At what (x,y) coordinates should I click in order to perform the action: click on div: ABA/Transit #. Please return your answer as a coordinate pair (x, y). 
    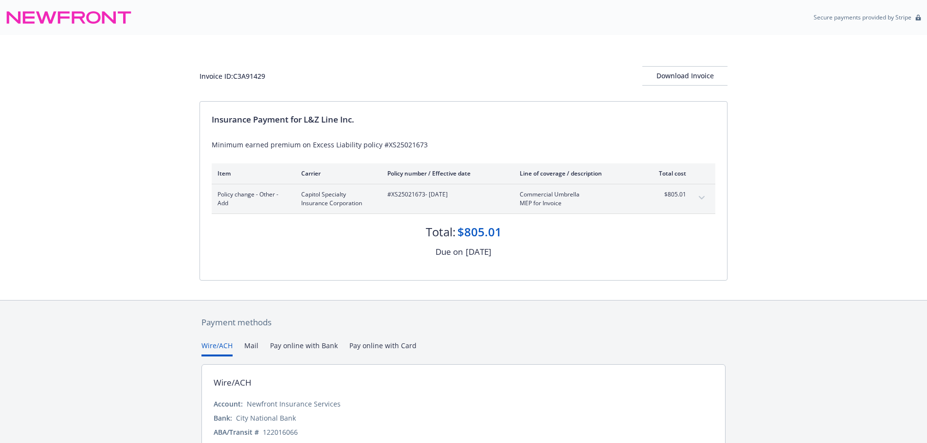
    Looking at the image, I should click on (236, 432).